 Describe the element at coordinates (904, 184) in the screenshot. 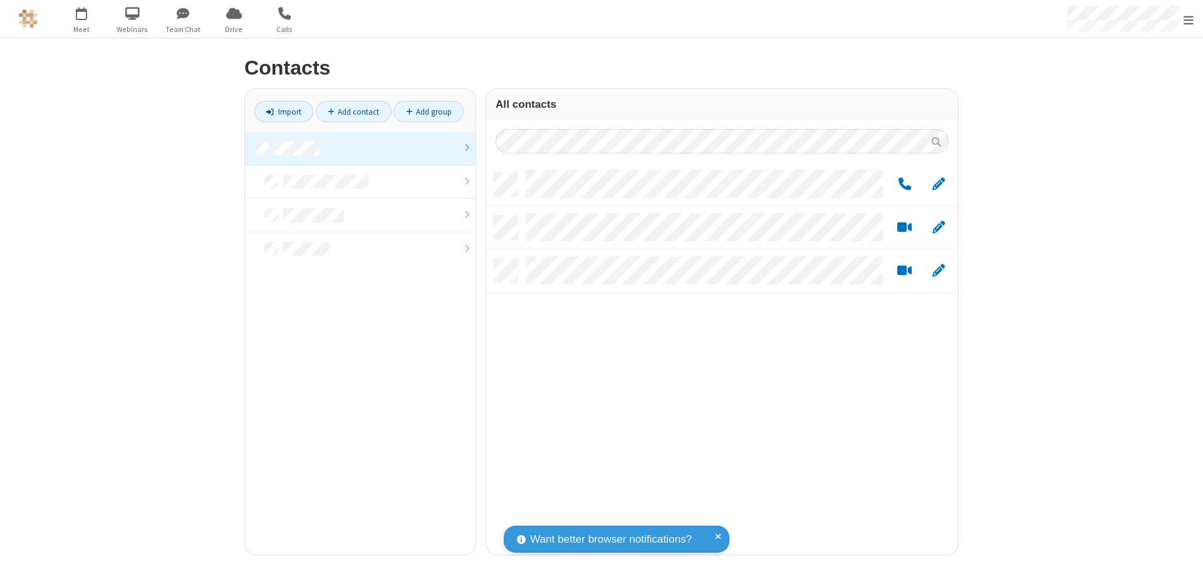

I see `button: Call by phone` at that location.